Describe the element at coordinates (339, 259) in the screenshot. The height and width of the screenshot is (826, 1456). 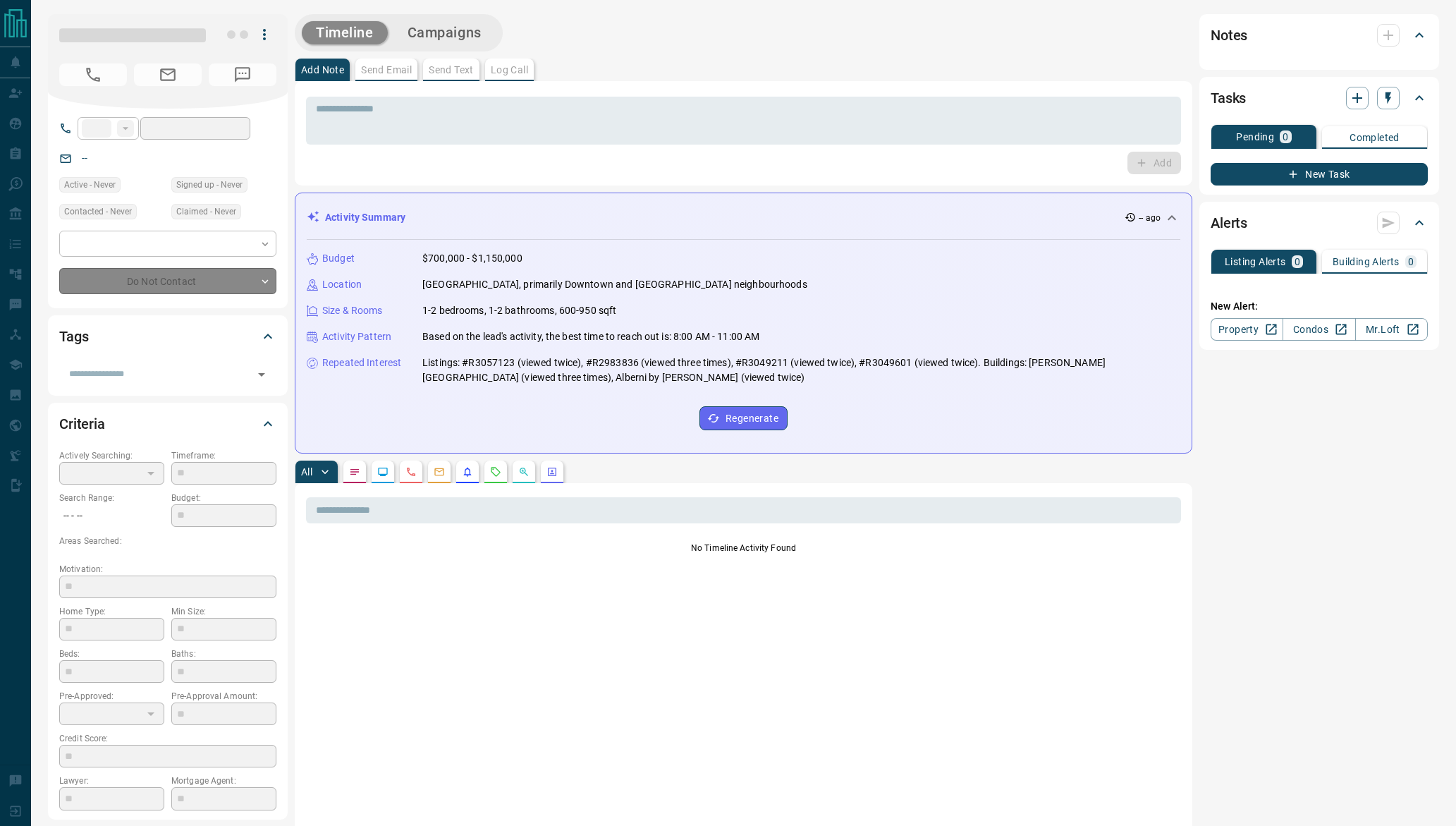
I see `p: Budget` at that location.